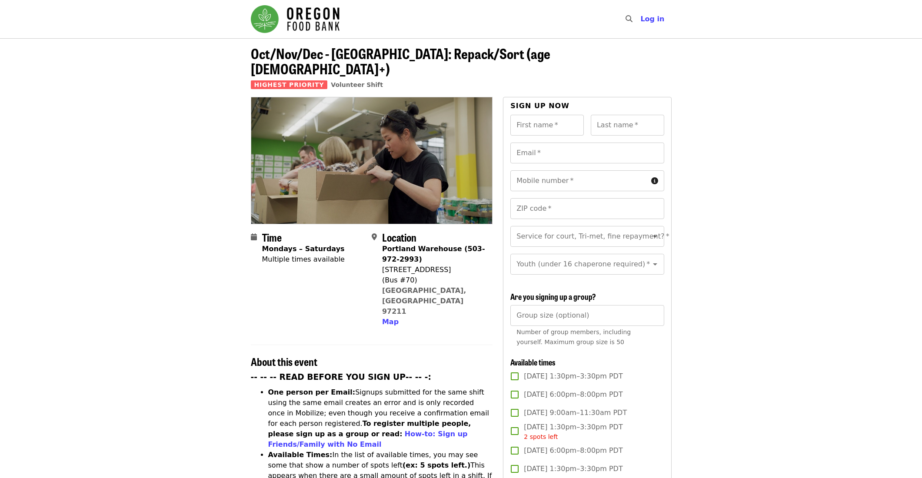  Describe the element at coordinates (652, 19) in the screenshot. I see `button: Log in` at that location.